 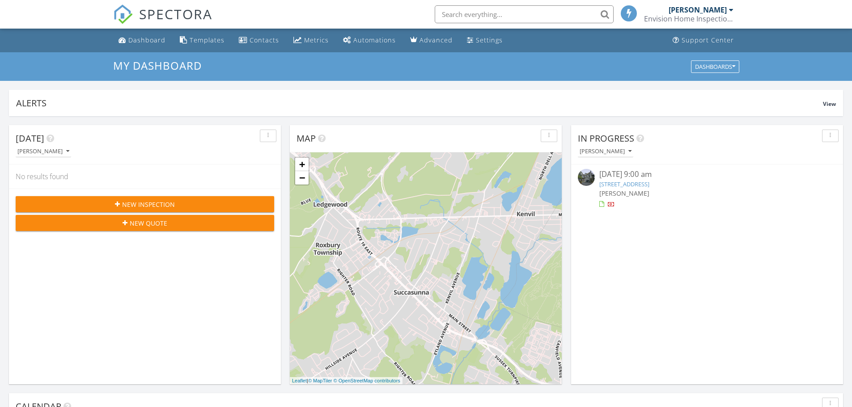 What do you see at coordinates (302, 178) in the screenshot?
I see `a: Zoom out` at bounding box center [302, 178].